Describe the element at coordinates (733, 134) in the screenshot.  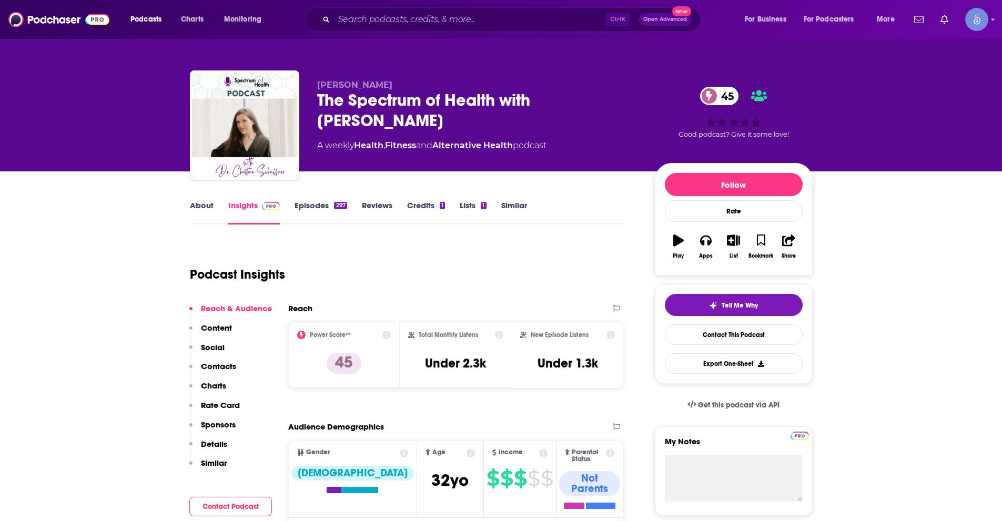
I see `span: Good podcast? Give it some love!` at that location.